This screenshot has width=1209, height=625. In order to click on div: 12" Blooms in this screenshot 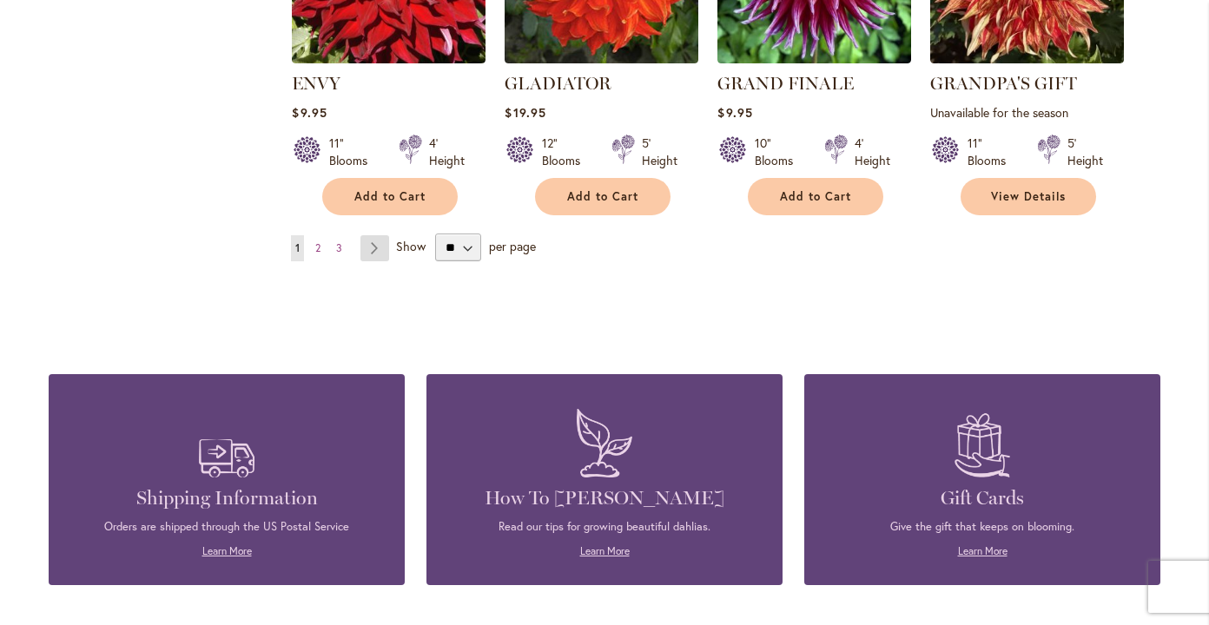, I will do `click(566, 152)`.